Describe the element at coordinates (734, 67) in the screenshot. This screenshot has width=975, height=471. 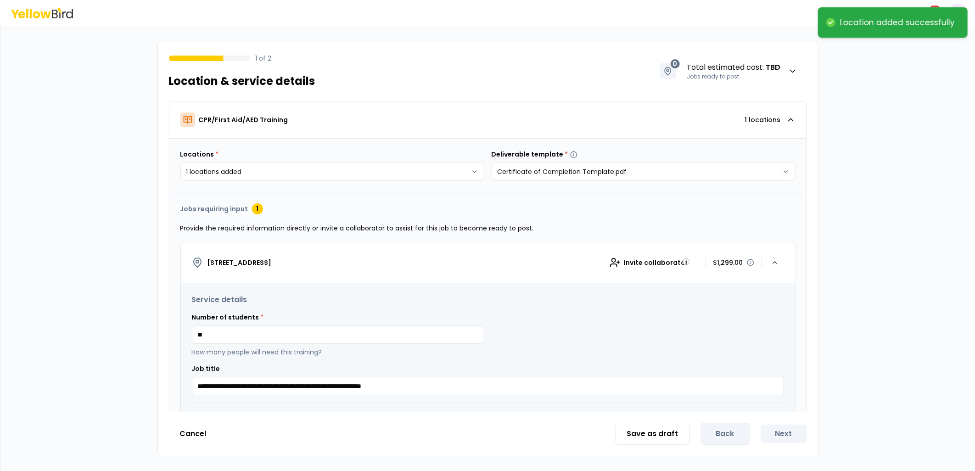
I see `span: Total estimated cost :` at that location.